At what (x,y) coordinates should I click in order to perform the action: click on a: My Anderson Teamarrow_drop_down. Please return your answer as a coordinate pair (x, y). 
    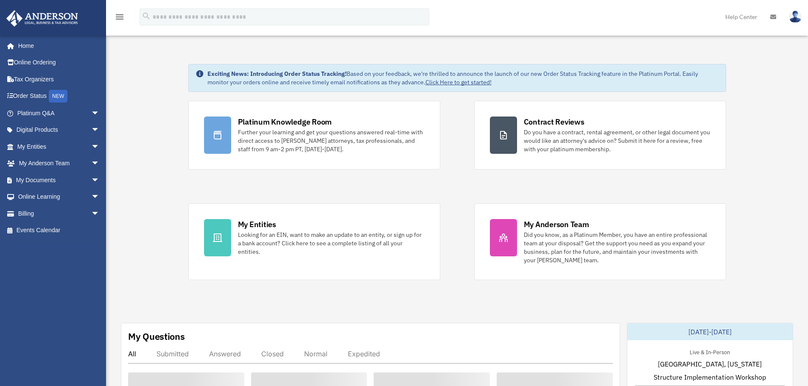
    Looking at the image, I should click on (59, 164).